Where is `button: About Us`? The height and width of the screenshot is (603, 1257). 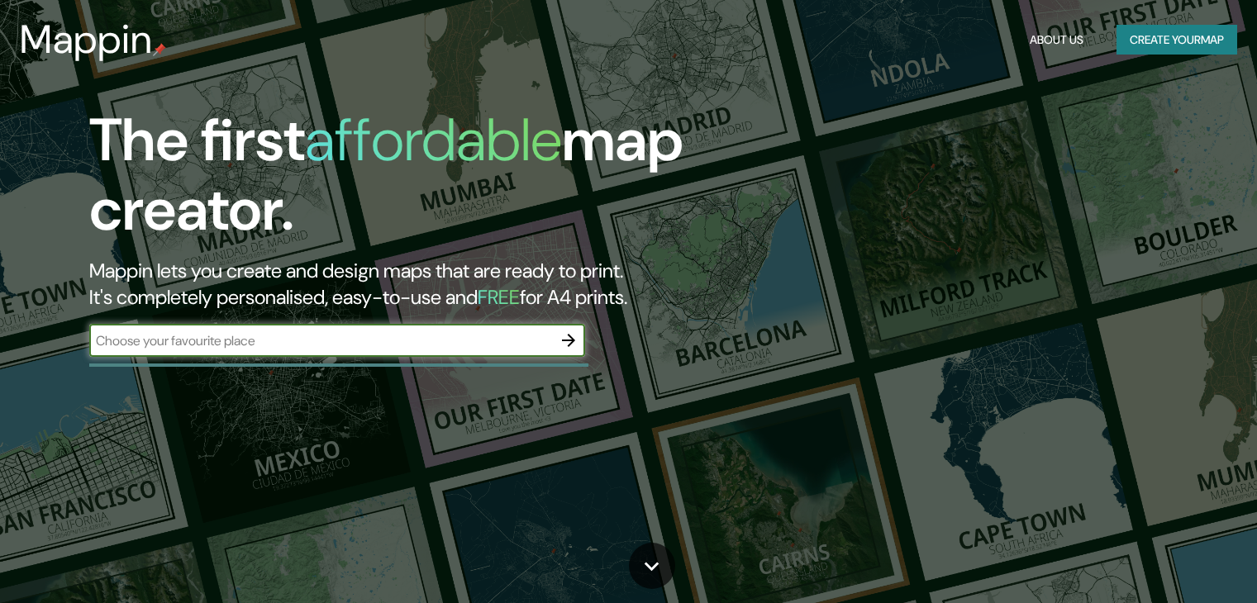
button: About Us is located at coordinates (1056, 40).